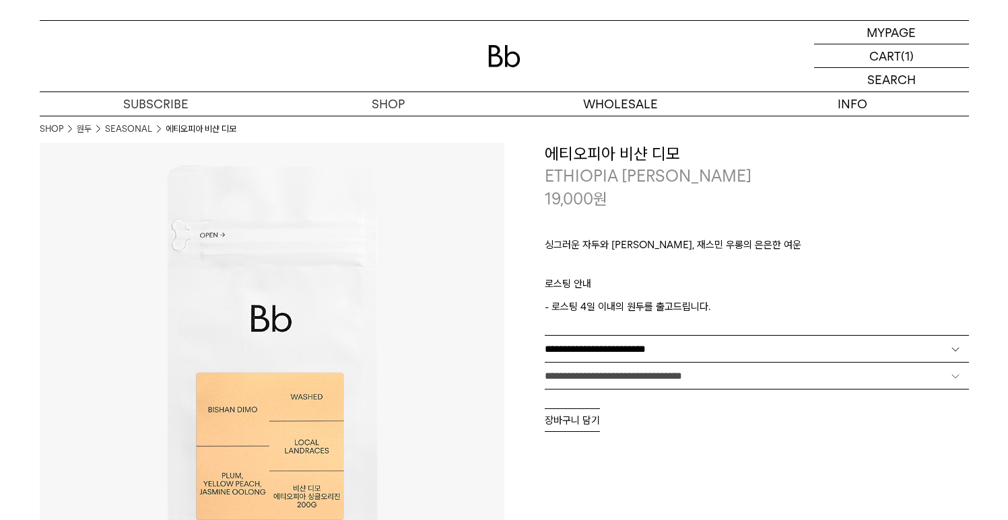 The image size is (1008, 520). What do you see at coordinates (388, 104) in the screenshot?
I see `p: SHOP` at bounding box center [388, 104].